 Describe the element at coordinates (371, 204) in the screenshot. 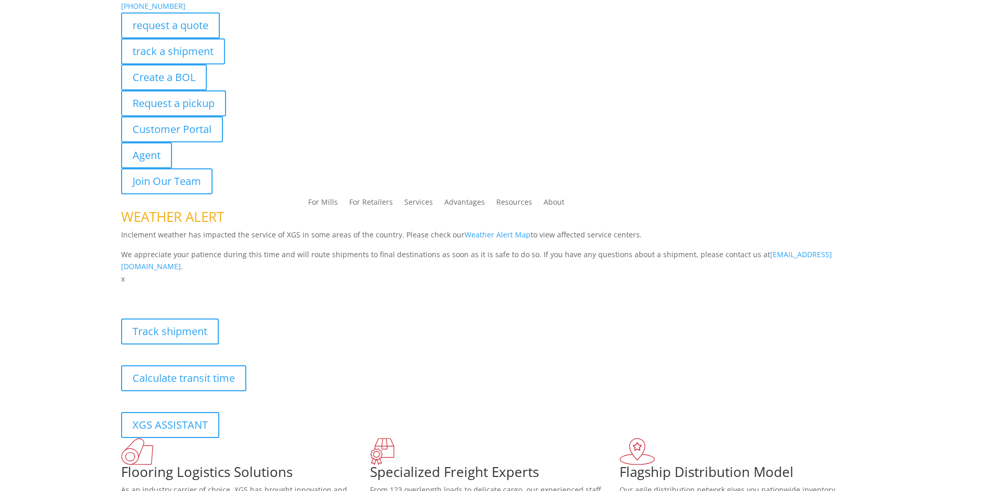

I see `a: For Retailers` at that location.